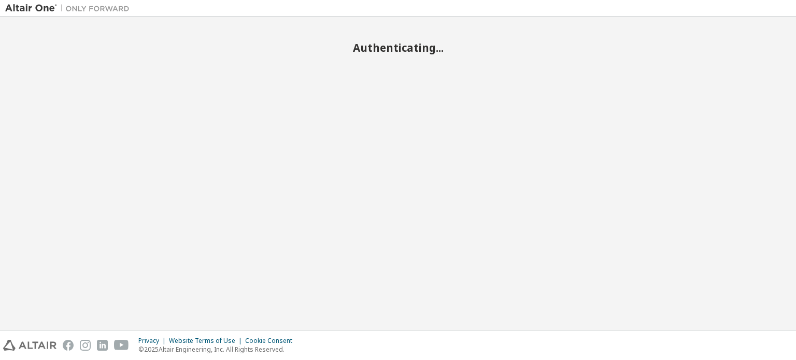 This screenshot has height=360, width=796. What do you see at coordinates (102, 345) in the screenshot?
I see `img: linkedin.svg` at bounding box center [102, 345].